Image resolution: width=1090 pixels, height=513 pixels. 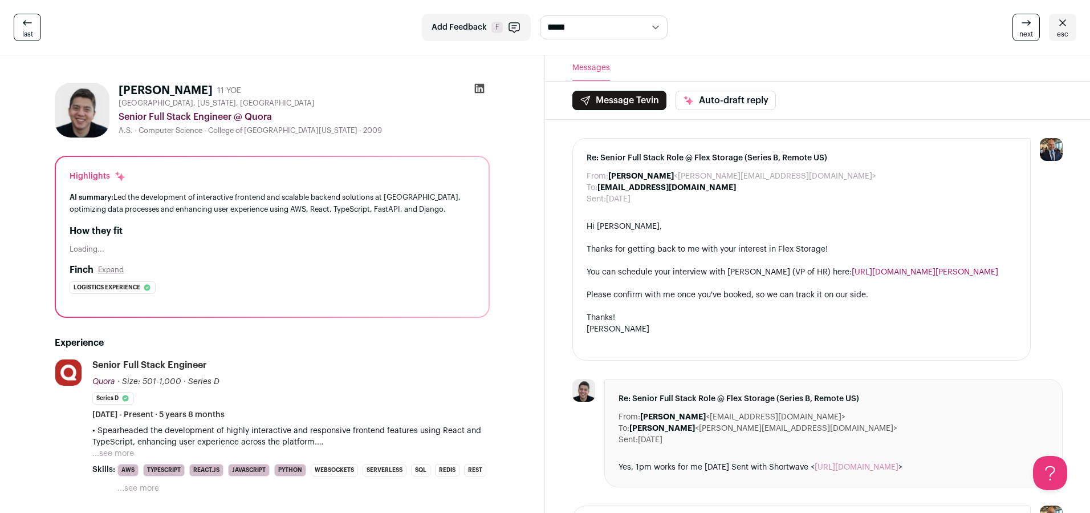 I want to click on li: SQL, so click(x=421, y=470).